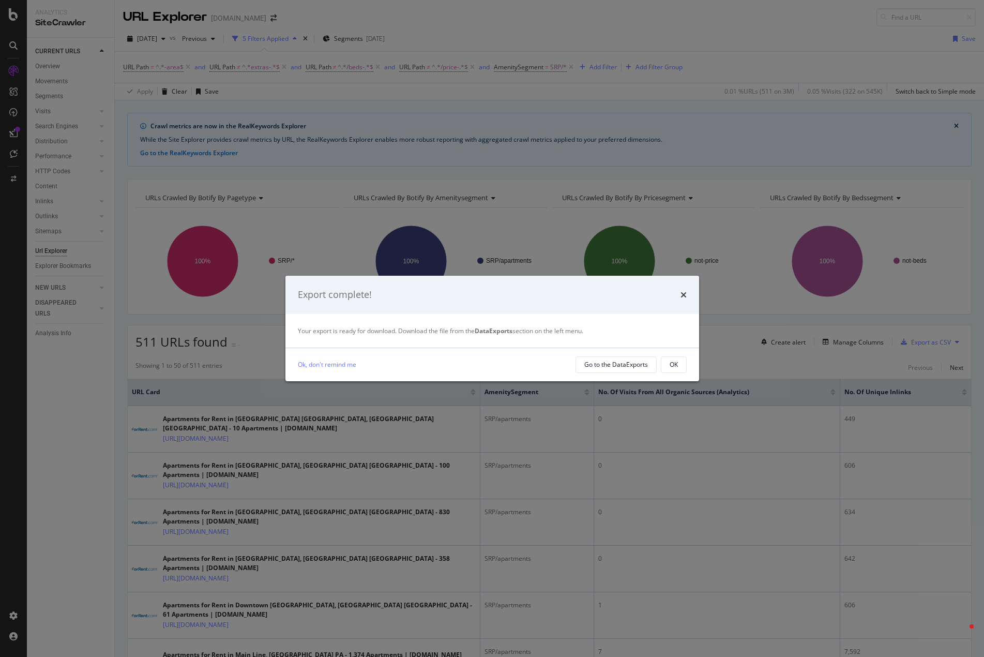  I want to click on div: modal, so click(492, 328).